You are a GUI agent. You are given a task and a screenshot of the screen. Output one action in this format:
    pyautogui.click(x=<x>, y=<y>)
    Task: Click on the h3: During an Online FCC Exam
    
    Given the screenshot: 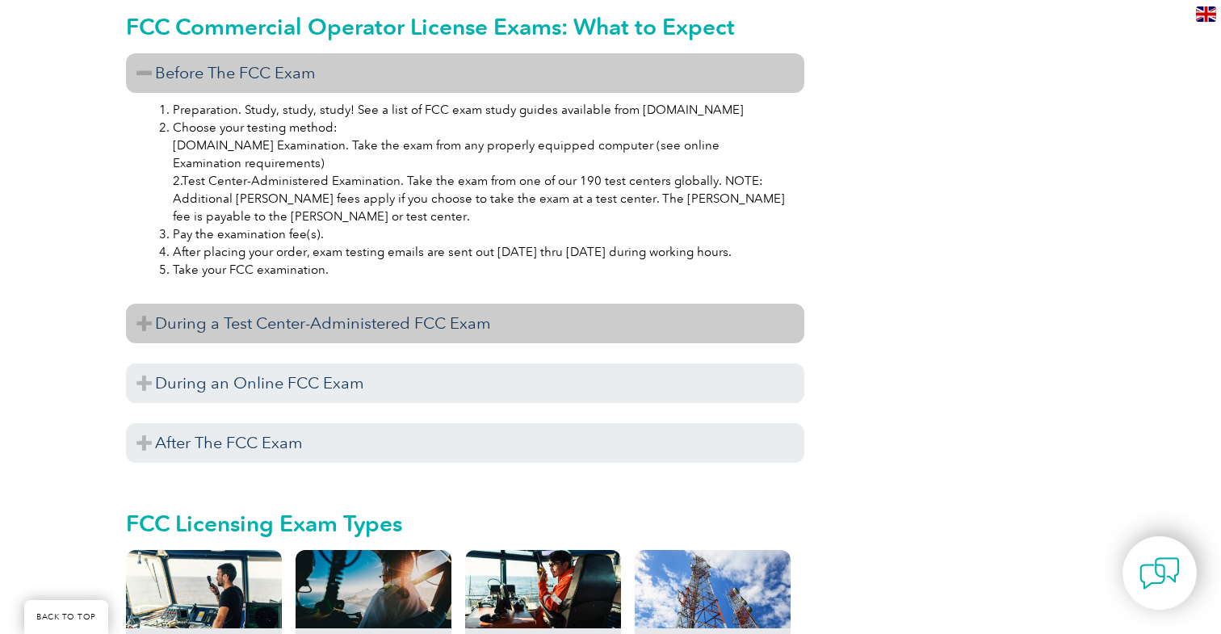 What is the action you would take?
    pyautogui.click(x=465, y=383)
    